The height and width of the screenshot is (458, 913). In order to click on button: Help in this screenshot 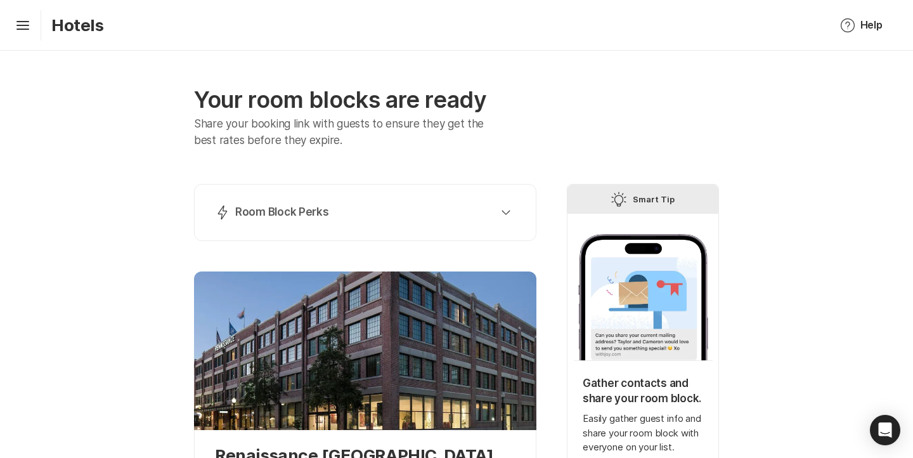, I will do `click(861, 25)`.